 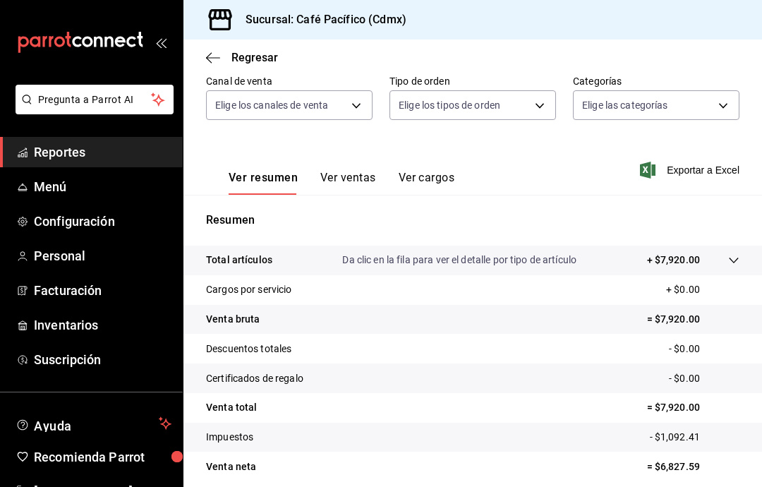 What do you see at coordinates (255, 378) in the screenshot?
I see `p: Certificados de regalo` at bounding box center [255, 378].